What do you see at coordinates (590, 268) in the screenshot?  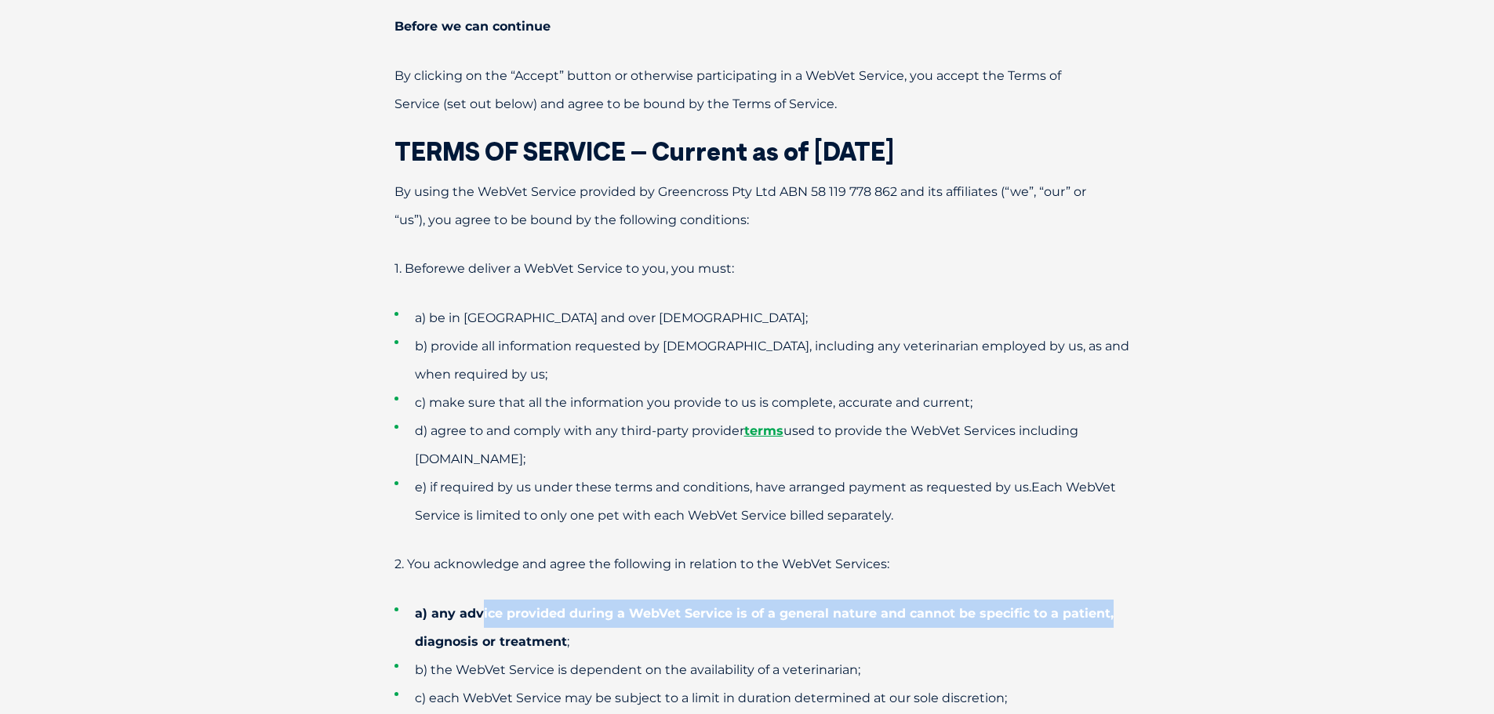 I see `span: we deliver a WebVet Service to you, you must:` at bounding box center [590, 268].